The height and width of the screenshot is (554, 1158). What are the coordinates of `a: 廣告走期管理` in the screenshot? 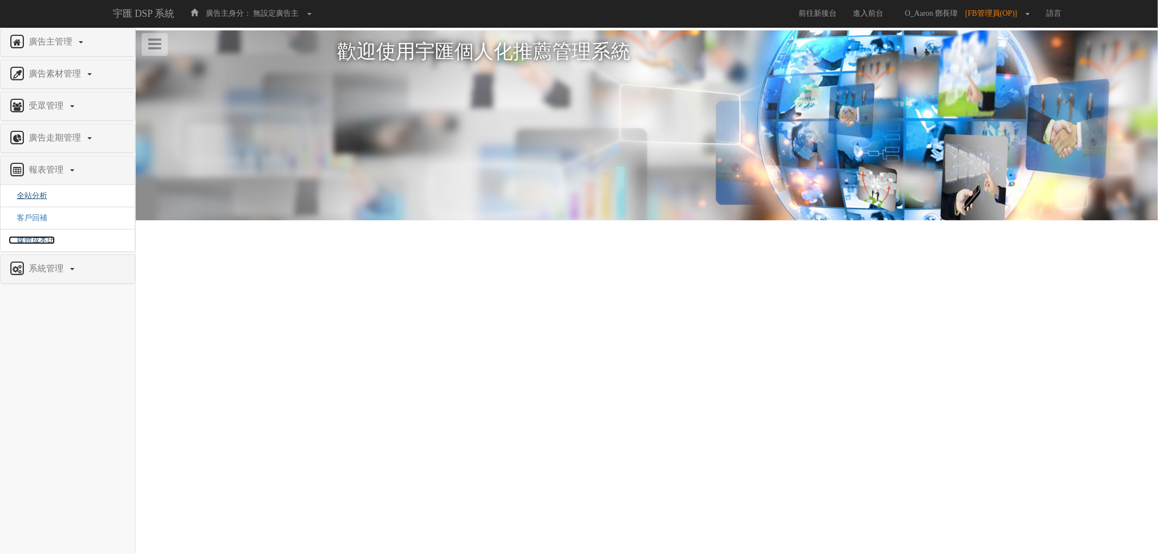 It's located at (67, 138).